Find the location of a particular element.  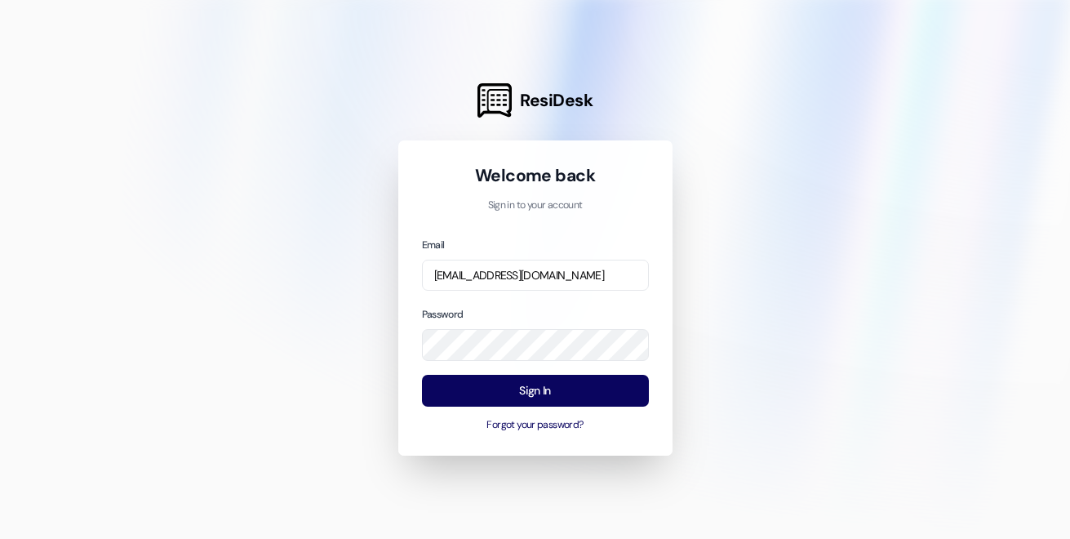

span: ResiDesk is located at coordinates (556, 100).